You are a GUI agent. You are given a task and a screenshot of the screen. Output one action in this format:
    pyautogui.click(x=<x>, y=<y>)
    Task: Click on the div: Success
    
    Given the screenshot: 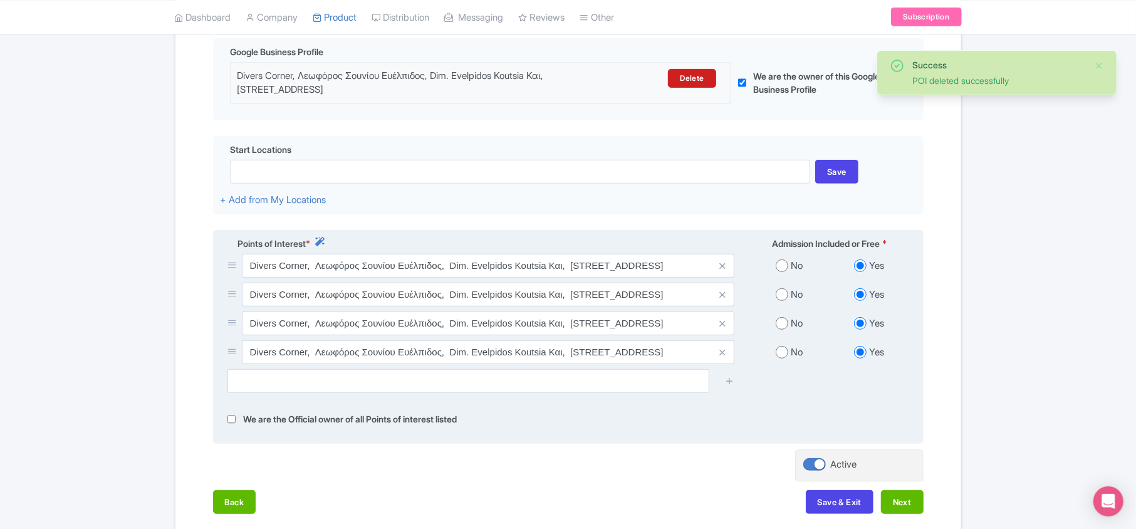 What is the action you would take?
    pyautogui.click(x=998, y=65)
    